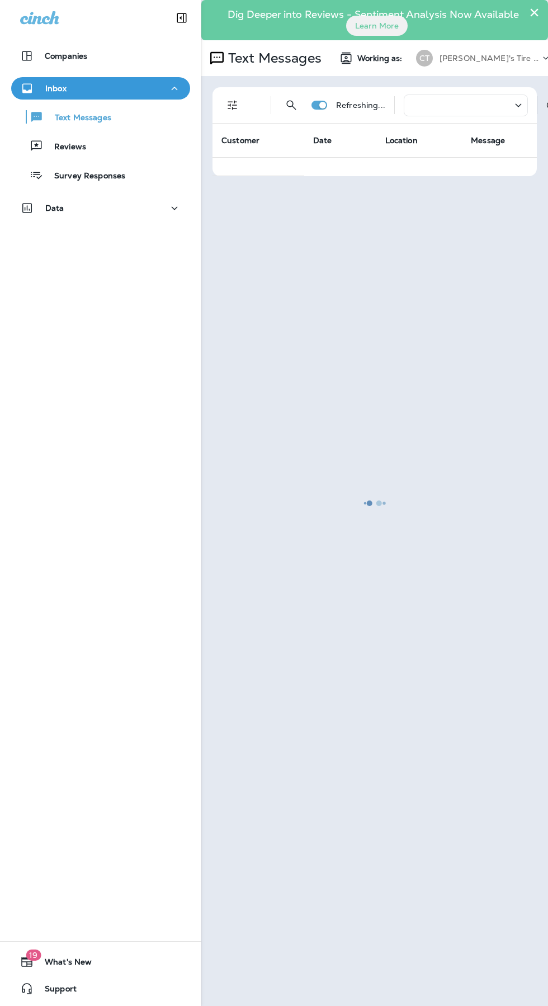 The width and height of the screenshot is (548, 1006). Describe the element at coordinates (66, 56) in the screenshot. I see `p: Companies` at that location.